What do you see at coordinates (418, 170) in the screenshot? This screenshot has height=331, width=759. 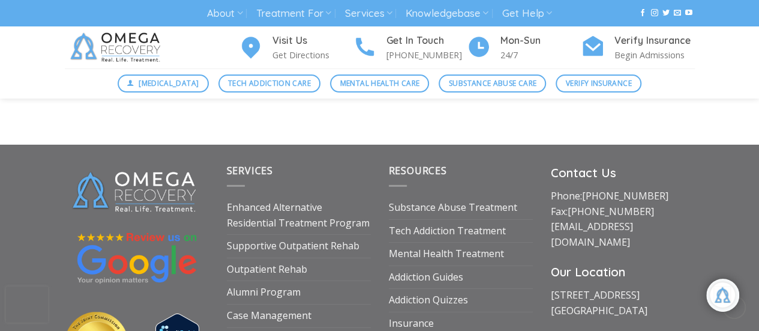 I see `span: Resources` at bounding box center [418, 170].